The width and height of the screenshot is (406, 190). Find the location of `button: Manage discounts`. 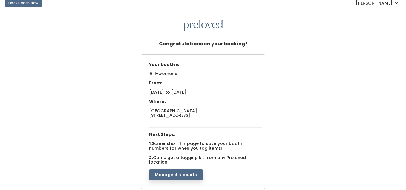

button: Manage discounts is located at coordinates (176, 175).